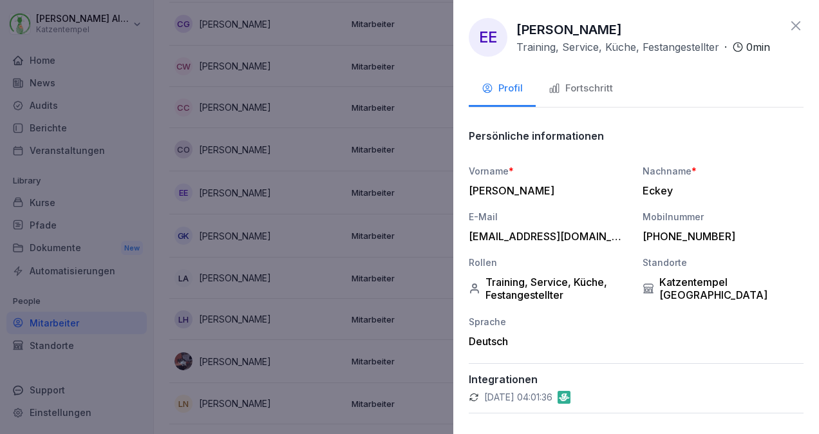 The image size is (819, 434). What do you see at coordinates (549, 288) in the screenshot?
I see `div: Training, Service, Küche, Festangestellter` at bounding box center [549, 288].